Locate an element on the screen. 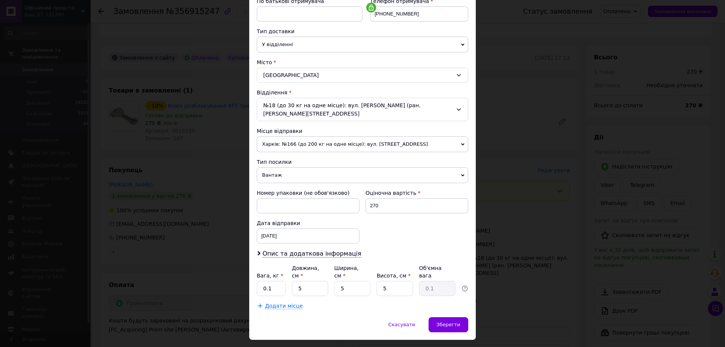 This screenshot has width=725, height=347. span: Місце відправки is located at coordinates (279, 131).